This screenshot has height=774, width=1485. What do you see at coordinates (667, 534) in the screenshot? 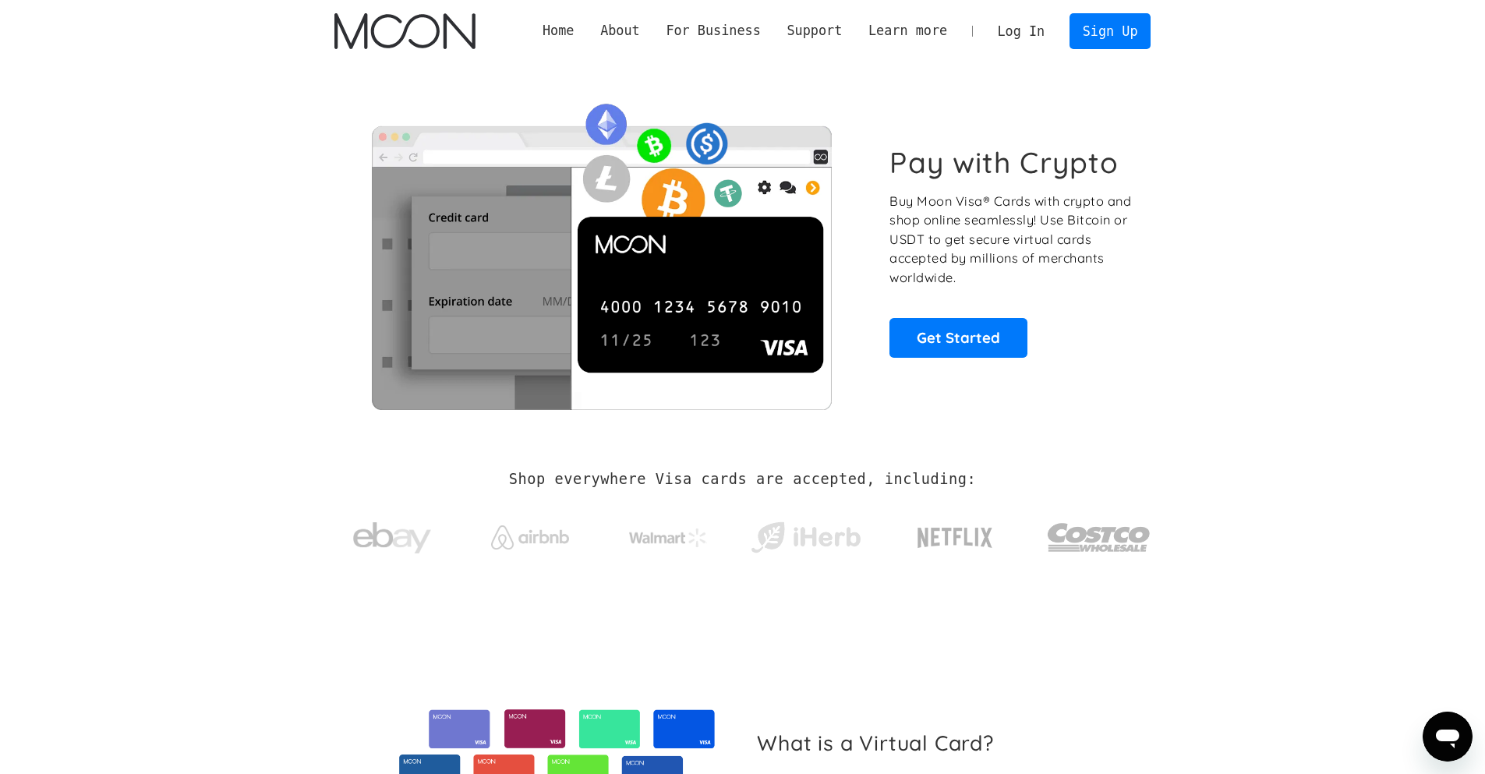
I see `a: Walmart` at bounding box center [667, 534].